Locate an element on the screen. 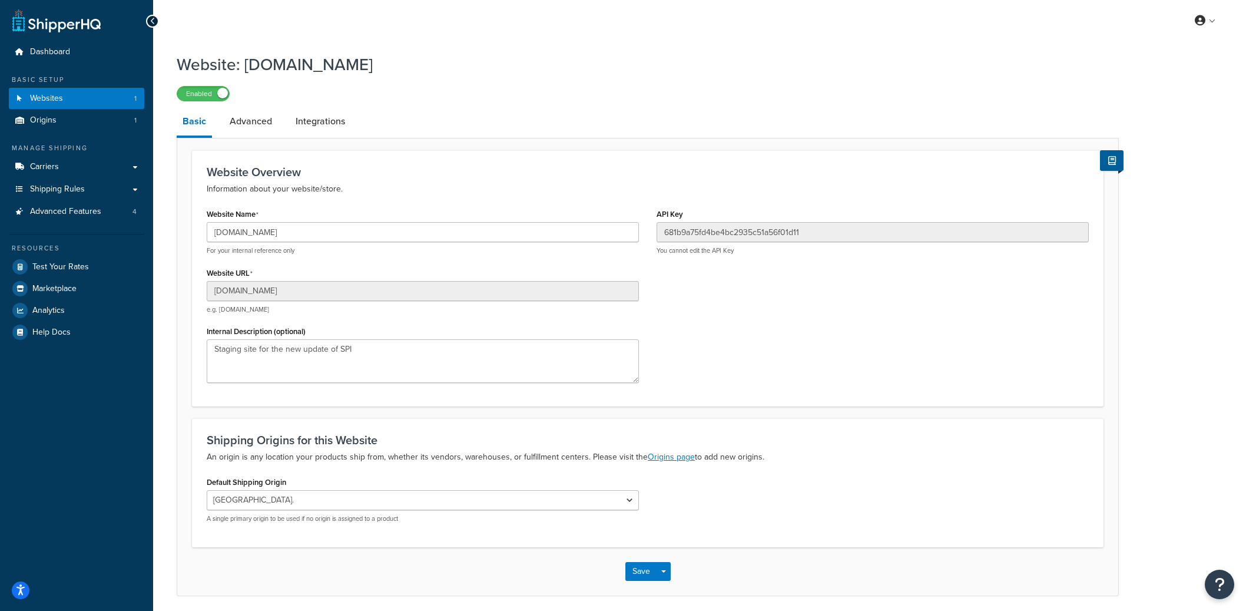 The width and height of the screenshot is (1246, 611). div: Resources is located at coordinates (77, 248).